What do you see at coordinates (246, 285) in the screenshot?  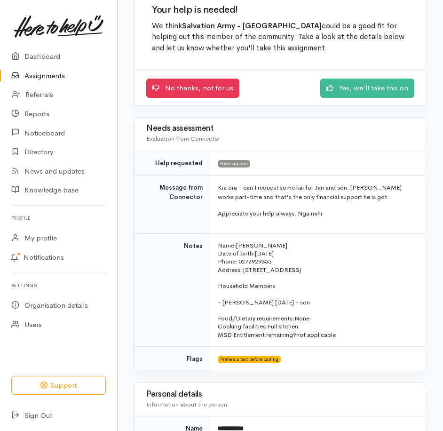 I see `span: Household Members` at bounding box center [246, 285].